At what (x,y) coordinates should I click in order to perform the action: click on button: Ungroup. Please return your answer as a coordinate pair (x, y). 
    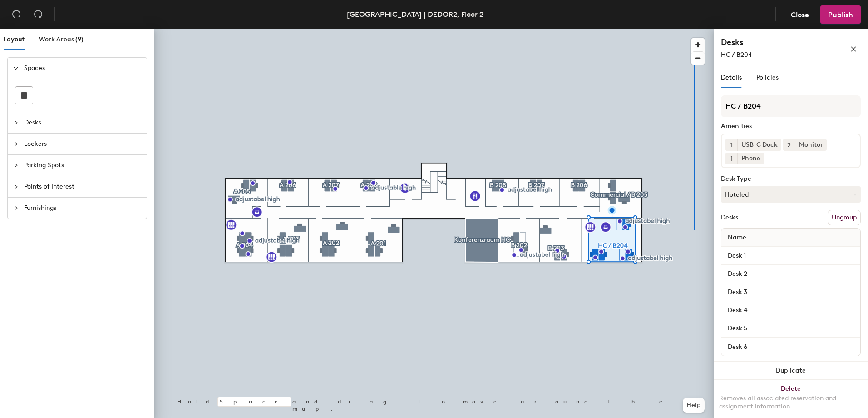
    Looking at the image, I should click on (844, 218).